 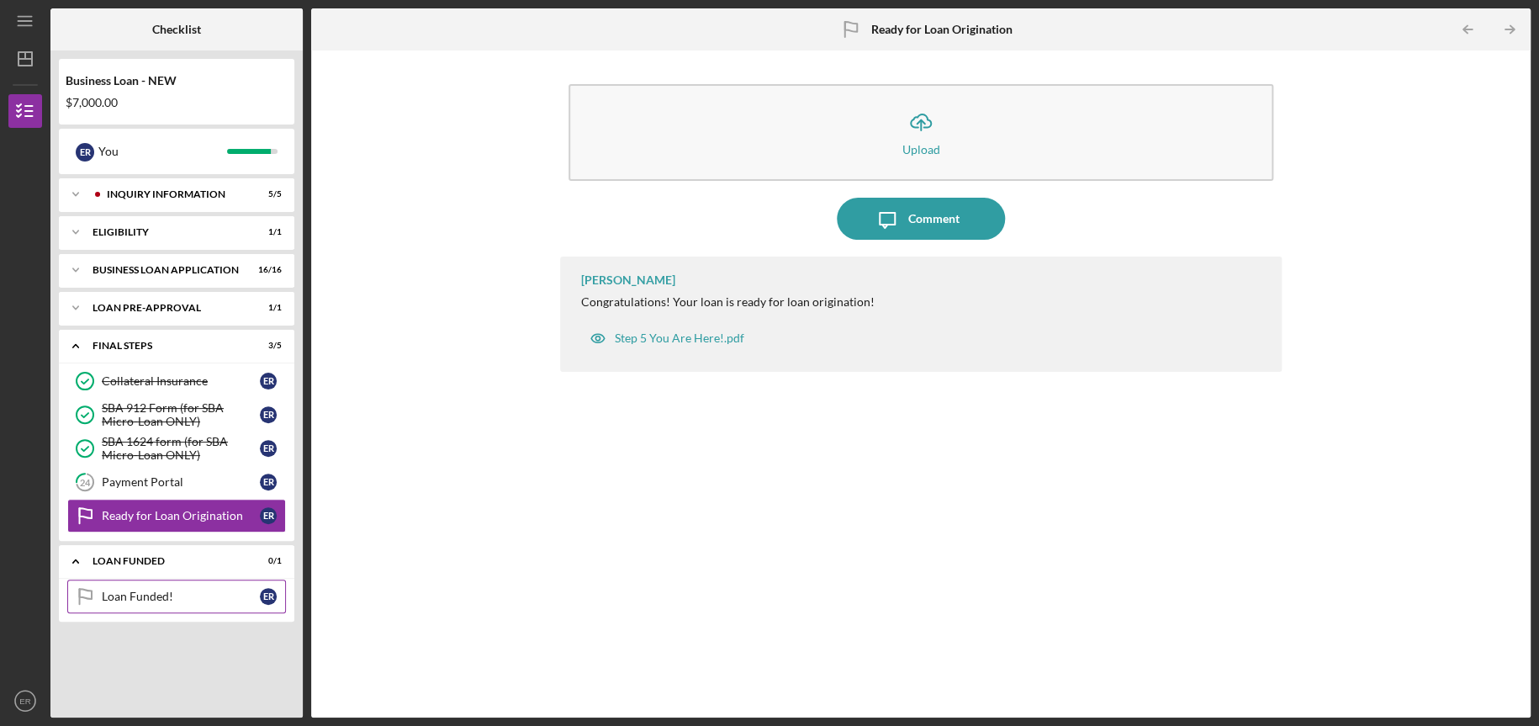 What do you see at coordinates (177, 415) in the screenshot?
I see `a: SBA 912 Form (for SBA Micro-Loan ONLY)ER` at bounding box center [177, 415].